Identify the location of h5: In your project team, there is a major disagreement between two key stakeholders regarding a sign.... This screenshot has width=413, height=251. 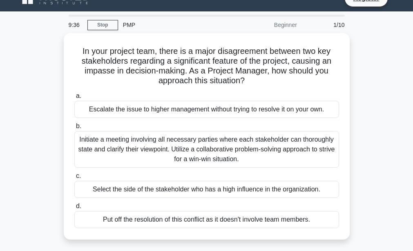
(207, 66).